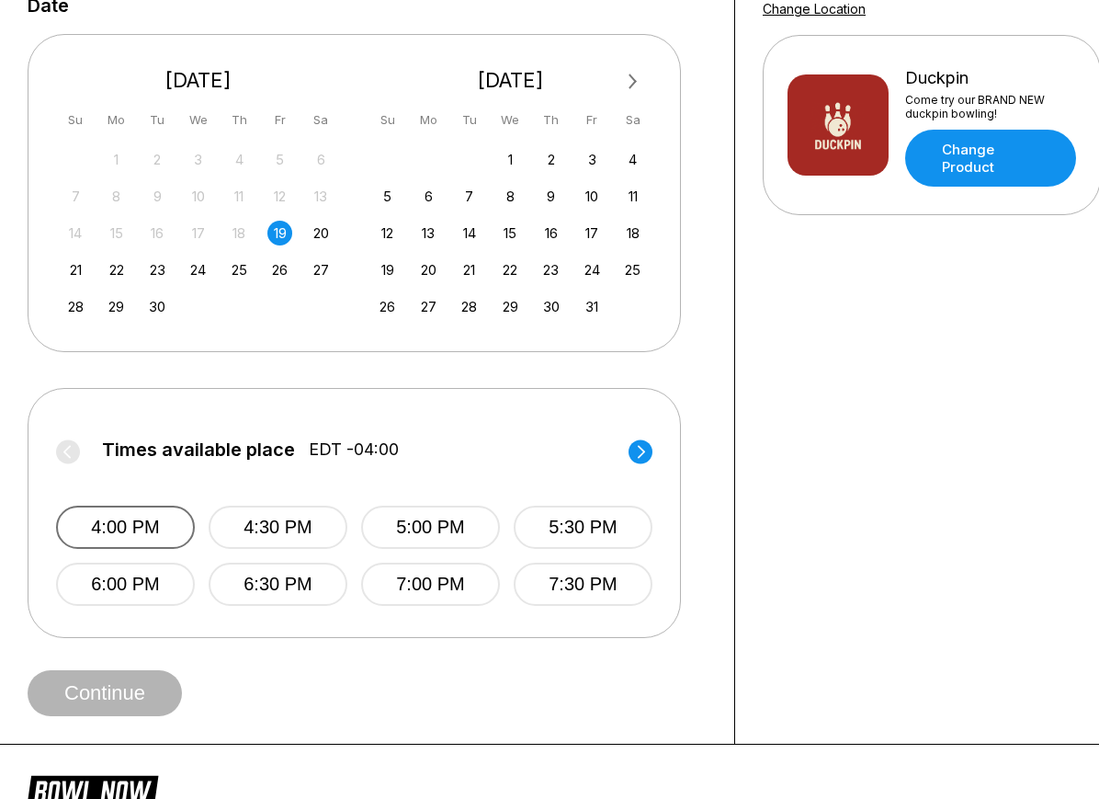  What do you see at coordinates (469, 306) in the screenshot?
I see `div: Choose Tuesday, October 28th, 2025` at bounding box center [469, 306].